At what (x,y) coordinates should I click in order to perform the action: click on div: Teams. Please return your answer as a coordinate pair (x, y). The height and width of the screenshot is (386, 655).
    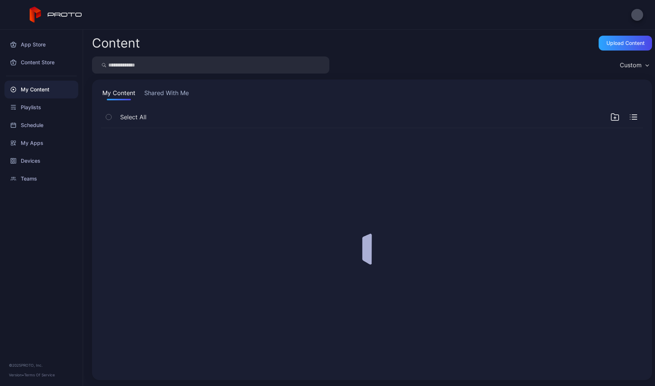
    Looking at the image, I should click on (41, 178).